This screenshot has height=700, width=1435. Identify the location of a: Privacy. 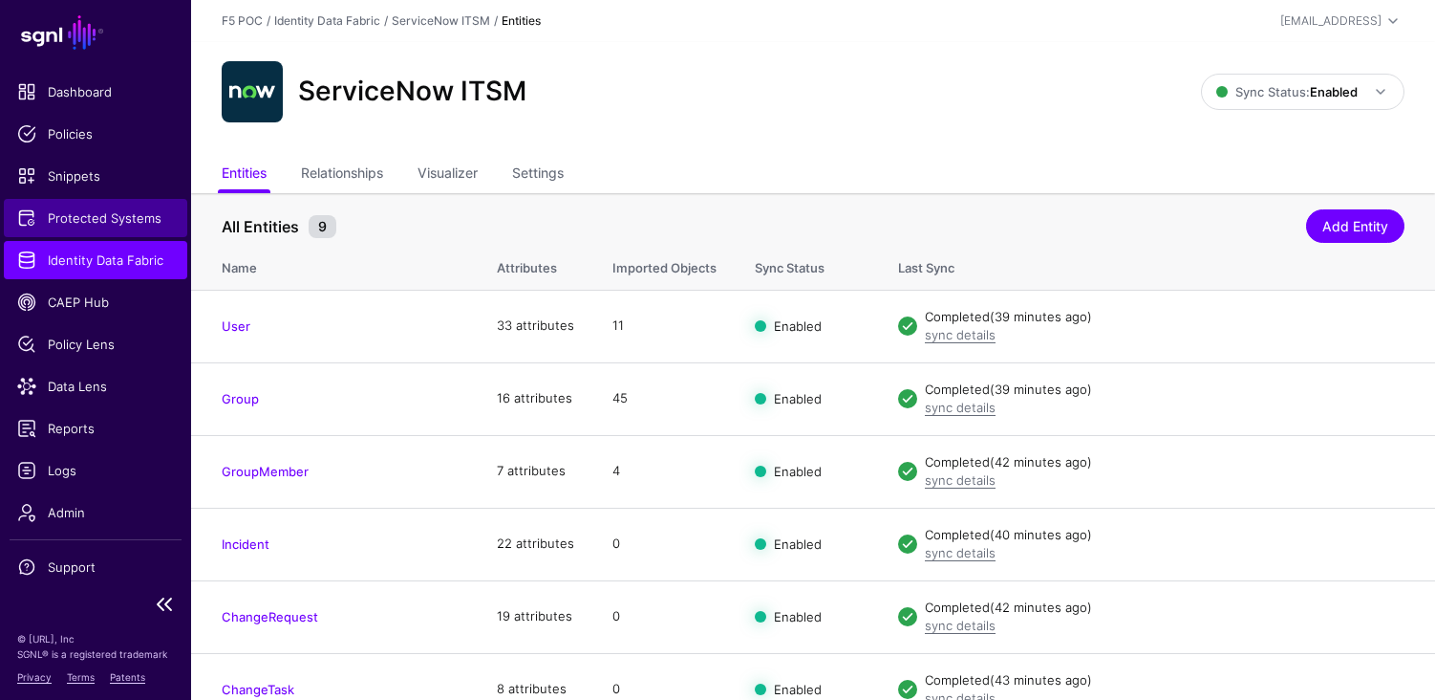
(34, 677).